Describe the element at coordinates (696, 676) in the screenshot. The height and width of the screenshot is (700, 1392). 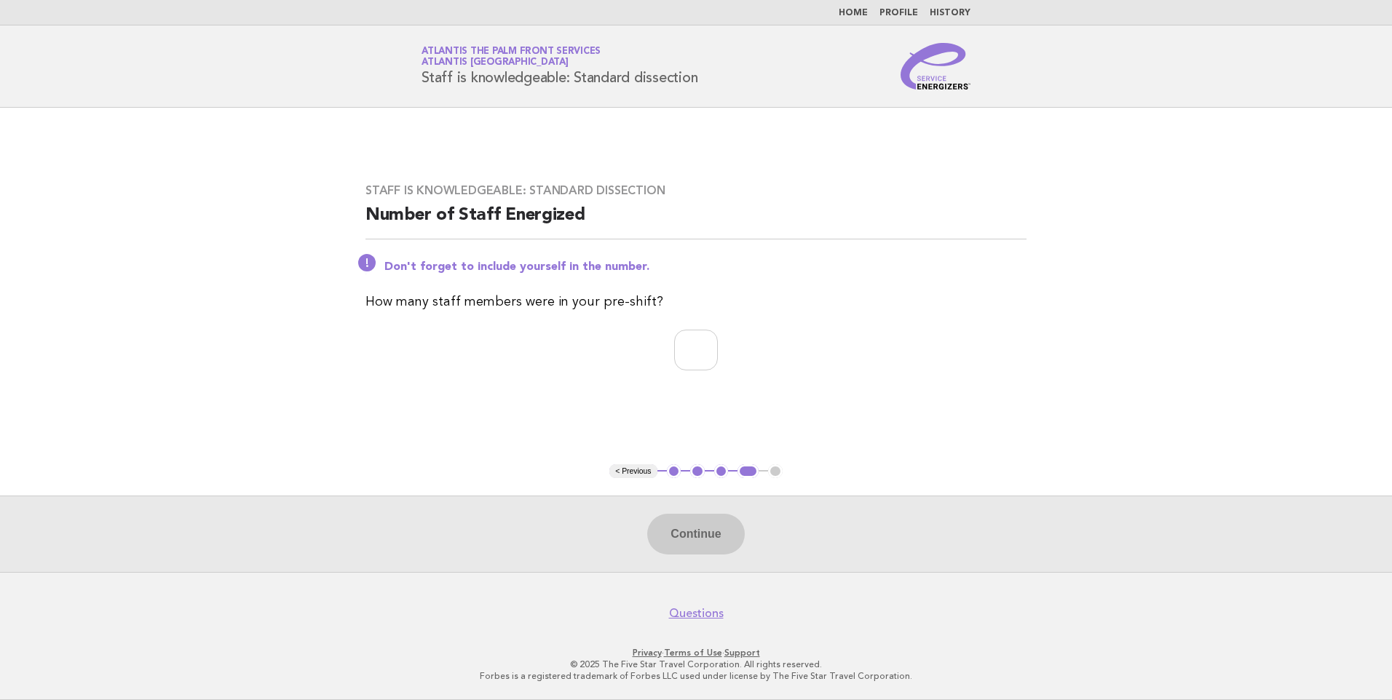
I see `p: Forbes is a registered trademark of Forbes LLC used under license by The Five Star Travel Corpora...` at that location.